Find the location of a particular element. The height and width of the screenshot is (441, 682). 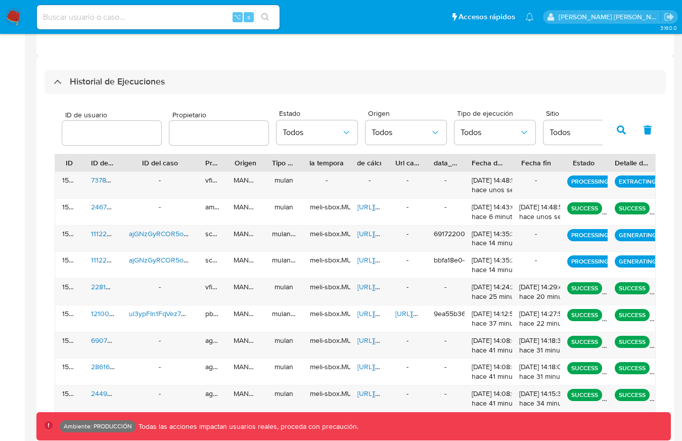

input: Buscar usuario o caso... is located at coordinates (158, 17).